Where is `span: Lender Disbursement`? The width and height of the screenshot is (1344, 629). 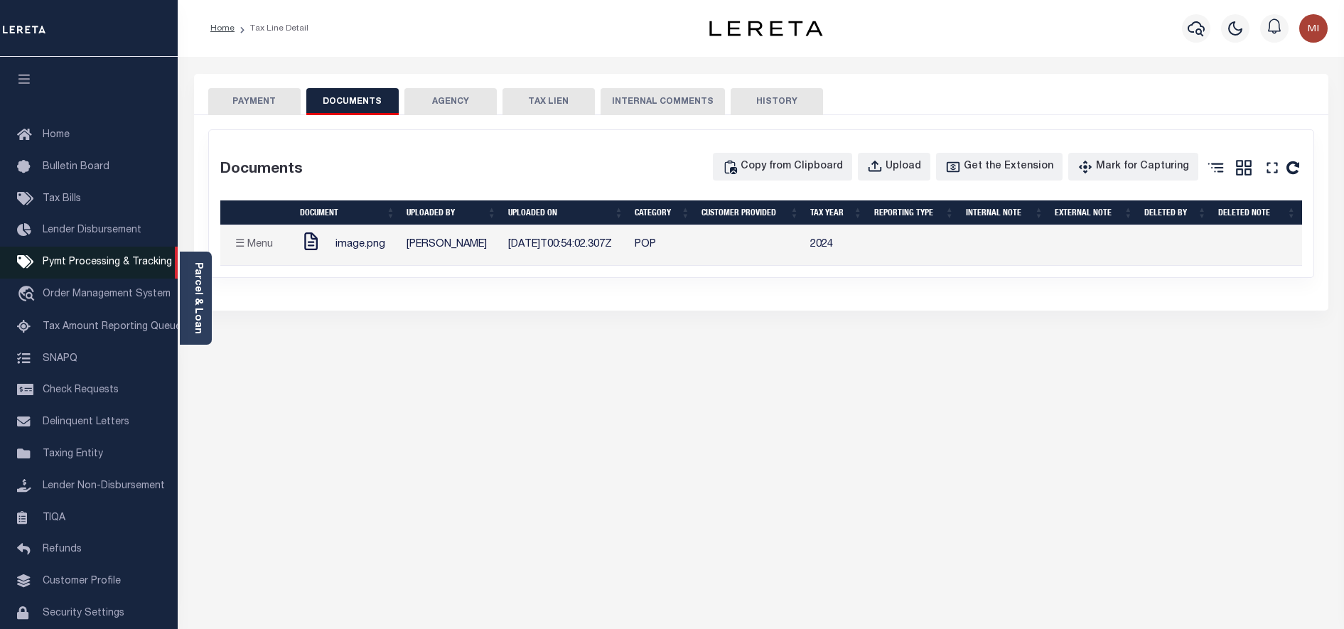
span: Lender Disbursement is located at coordinates (92, 230).